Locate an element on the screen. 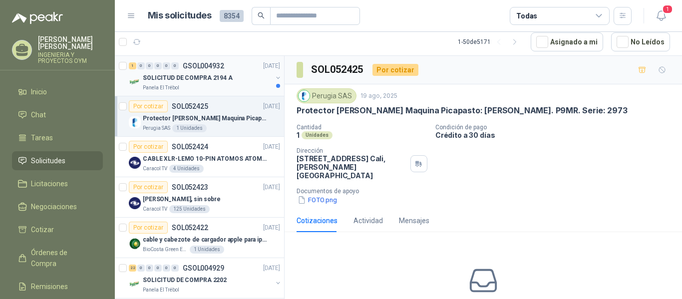 This screenshot has width=682, height=299. a: Remisiones is located at coordinates (57, 286).